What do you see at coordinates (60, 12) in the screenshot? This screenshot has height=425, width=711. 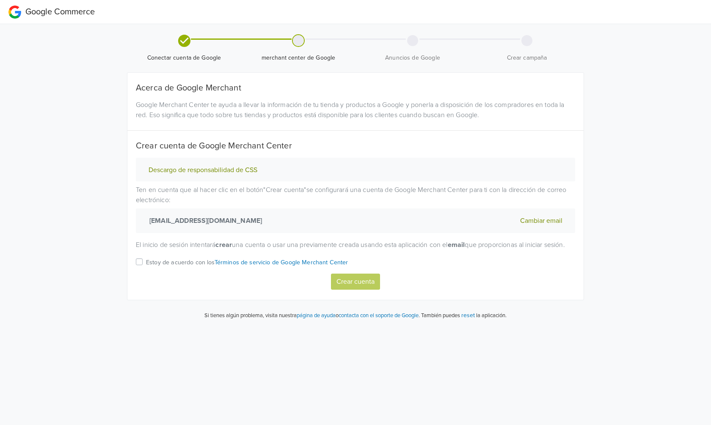 I see `span: Google Commerce` at bounding box center [60, 12].